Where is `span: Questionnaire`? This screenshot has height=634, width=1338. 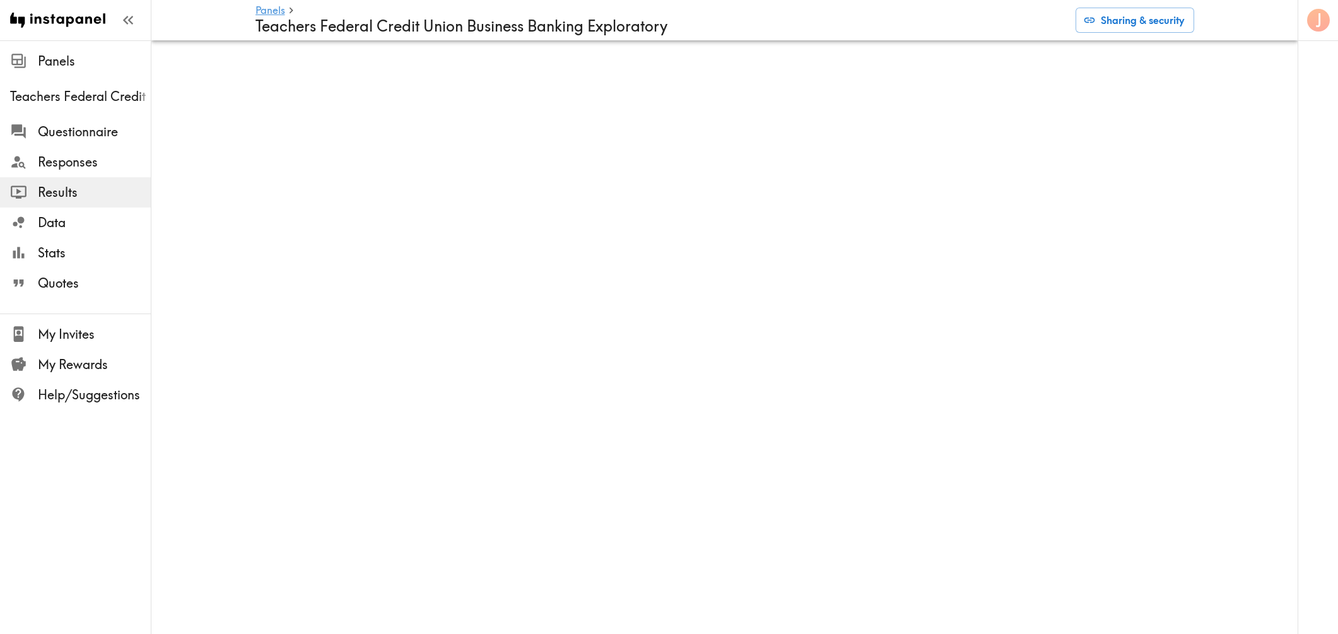
span: Questionnaire is located at coordinates (94, 132).